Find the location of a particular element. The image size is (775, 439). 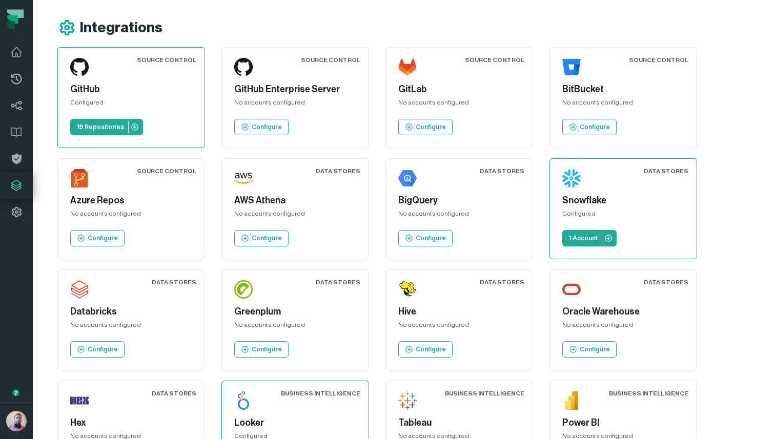

a: 19 Repositories is located at coordinates (107, 127).